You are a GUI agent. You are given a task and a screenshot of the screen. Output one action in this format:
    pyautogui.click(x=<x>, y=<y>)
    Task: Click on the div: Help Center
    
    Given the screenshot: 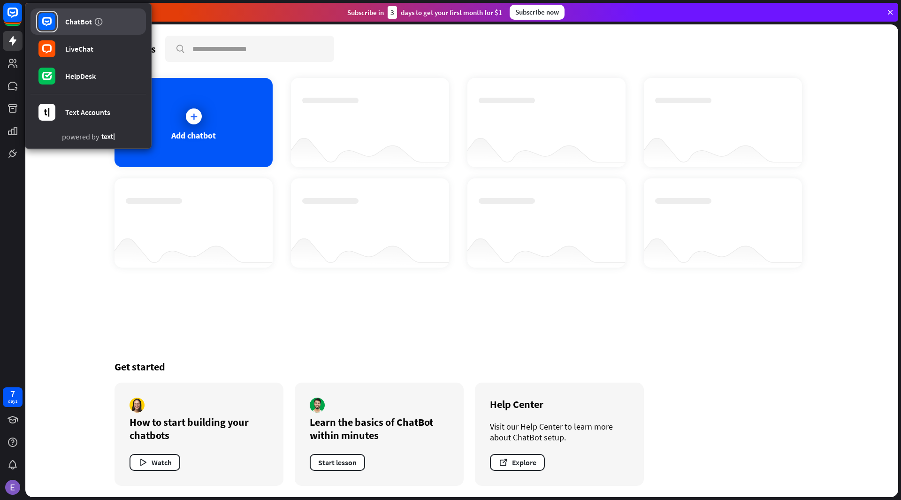 What is the action you would take?
    pyautogui.click(x=560, y=404)
    